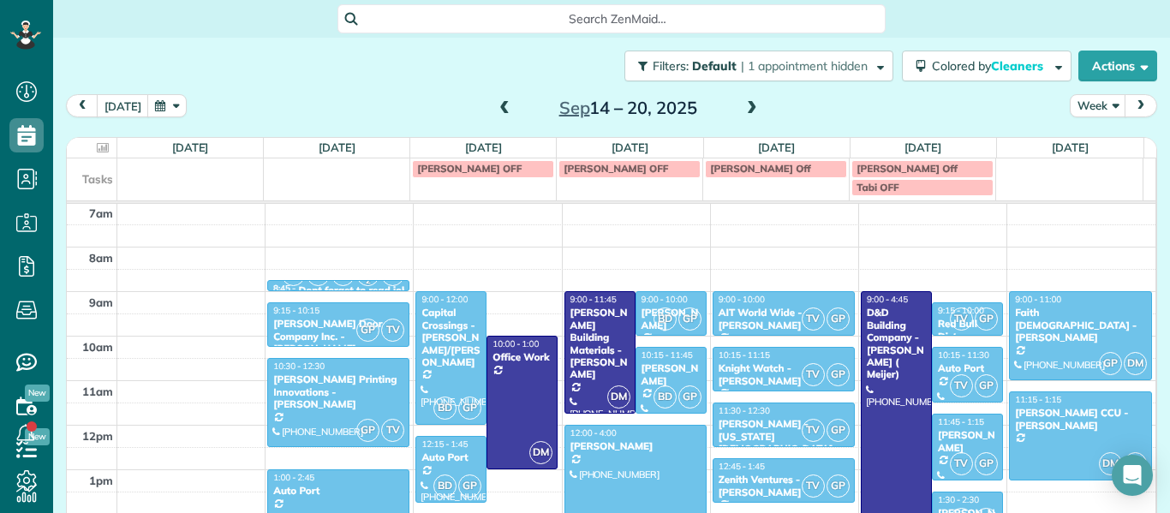 The image size is (1170, 513). What do you see at coordinates (1118, 66) in the screenshot?
I see `button: Actions` at bounding box center [1118, 66].